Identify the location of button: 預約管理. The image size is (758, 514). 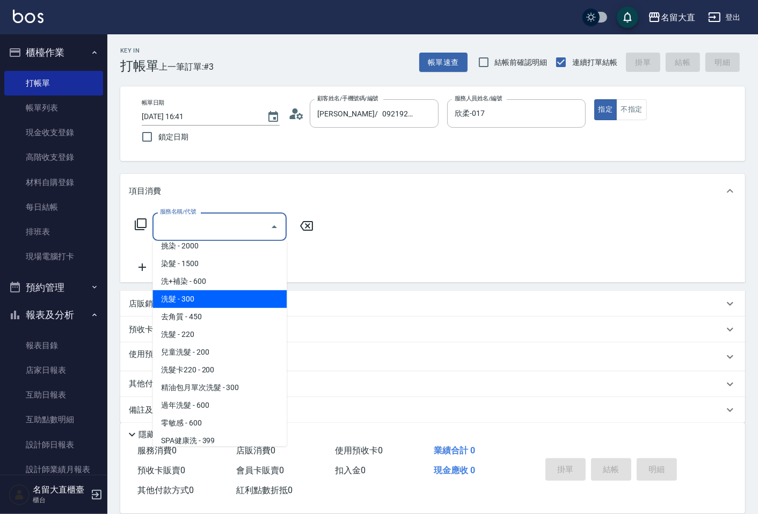
(54, 288).